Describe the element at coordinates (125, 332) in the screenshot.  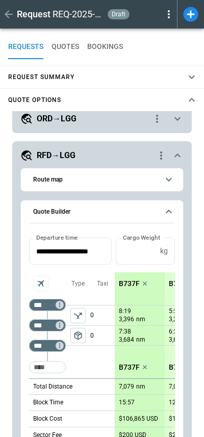
I see `p: 7:38` at that location.